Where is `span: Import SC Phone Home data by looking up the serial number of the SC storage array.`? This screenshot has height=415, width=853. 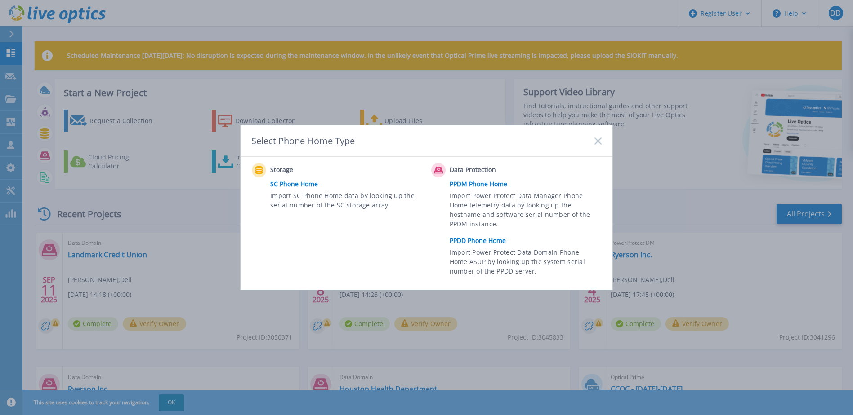 span: Import SC Phone Home data by looking up the serial number of the SC storage array. is located at coordinates (345, 201).